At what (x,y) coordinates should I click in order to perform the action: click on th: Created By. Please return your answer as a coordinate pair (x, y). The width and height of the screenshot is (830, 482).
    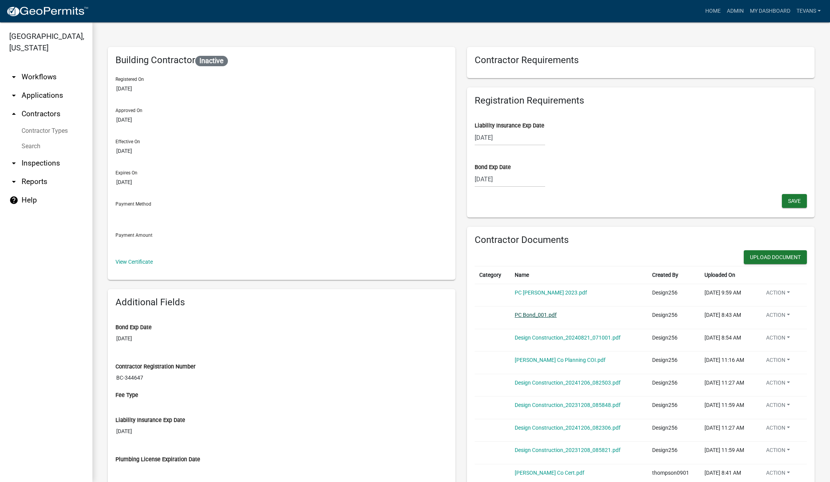
    Looking at the image, I should click on (674, 275).